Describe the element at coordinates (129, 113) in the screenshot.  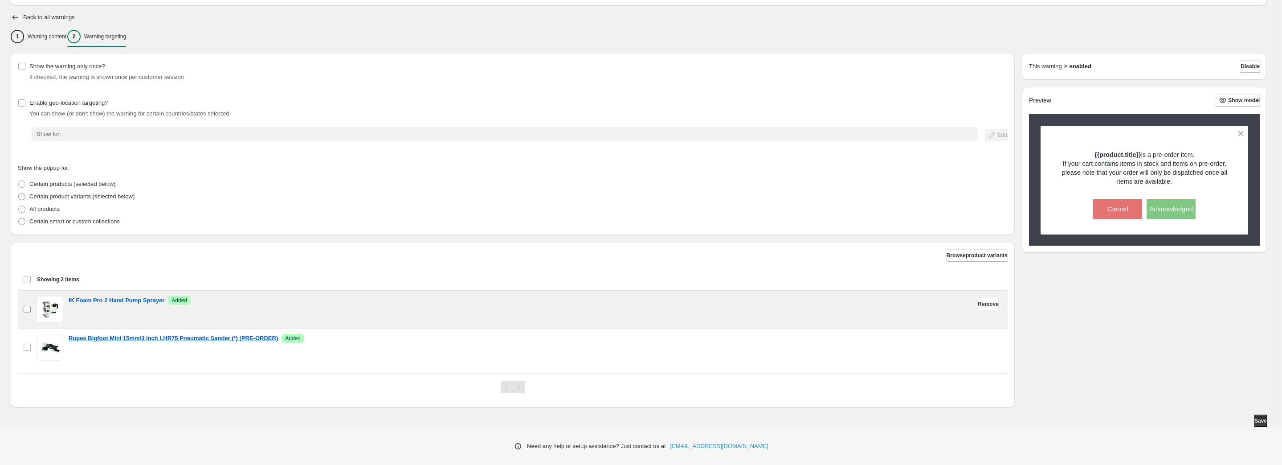
I see `span: You can show (or don't show) the warning for certain countries/states selected` at that location.